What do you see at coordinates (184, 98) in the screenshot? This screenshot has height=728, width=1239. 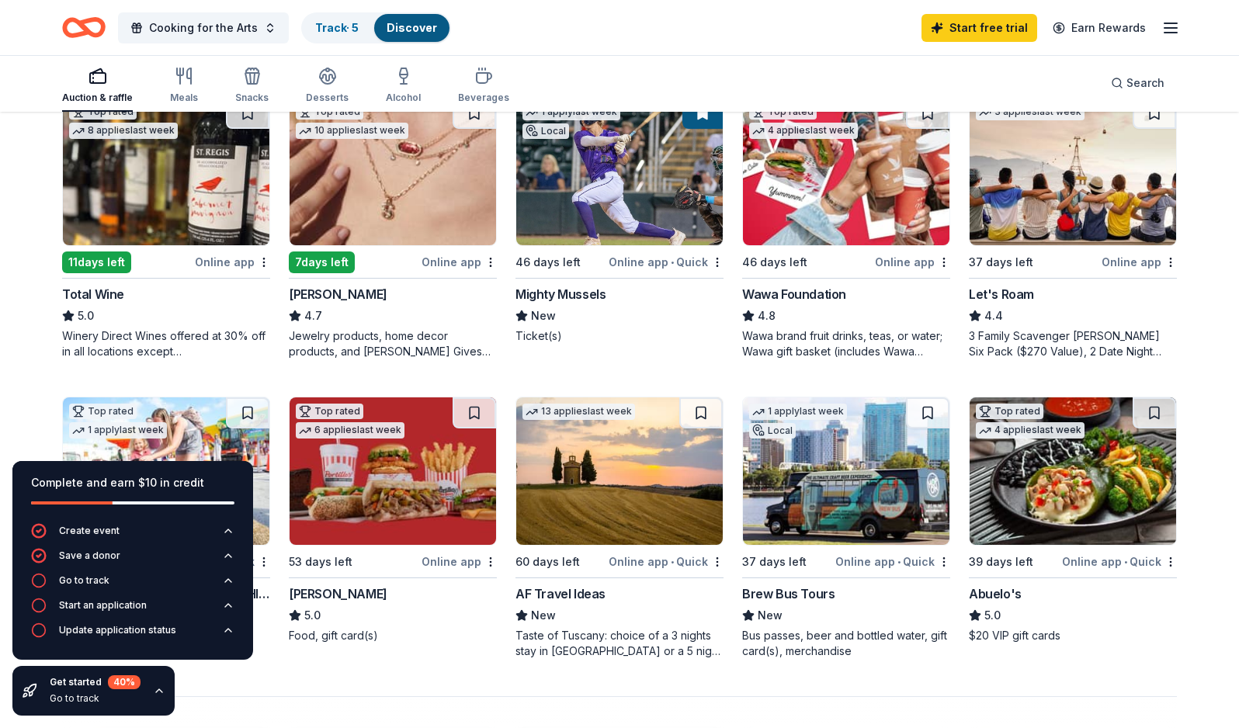 I see `div: Meals` at bounding box center [184, 98].